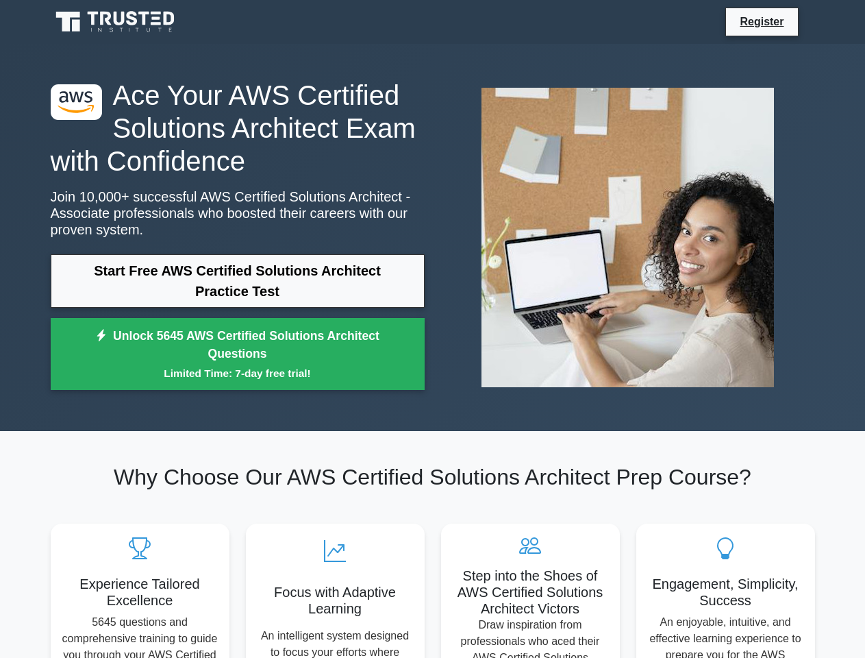  Describe the element at coordinates (238, 354) in the screenshot. I see `a: Unlock 5645 AWS Certified Solutions Architect QuestionsLimited Time: 7-day free trial!` at that location.